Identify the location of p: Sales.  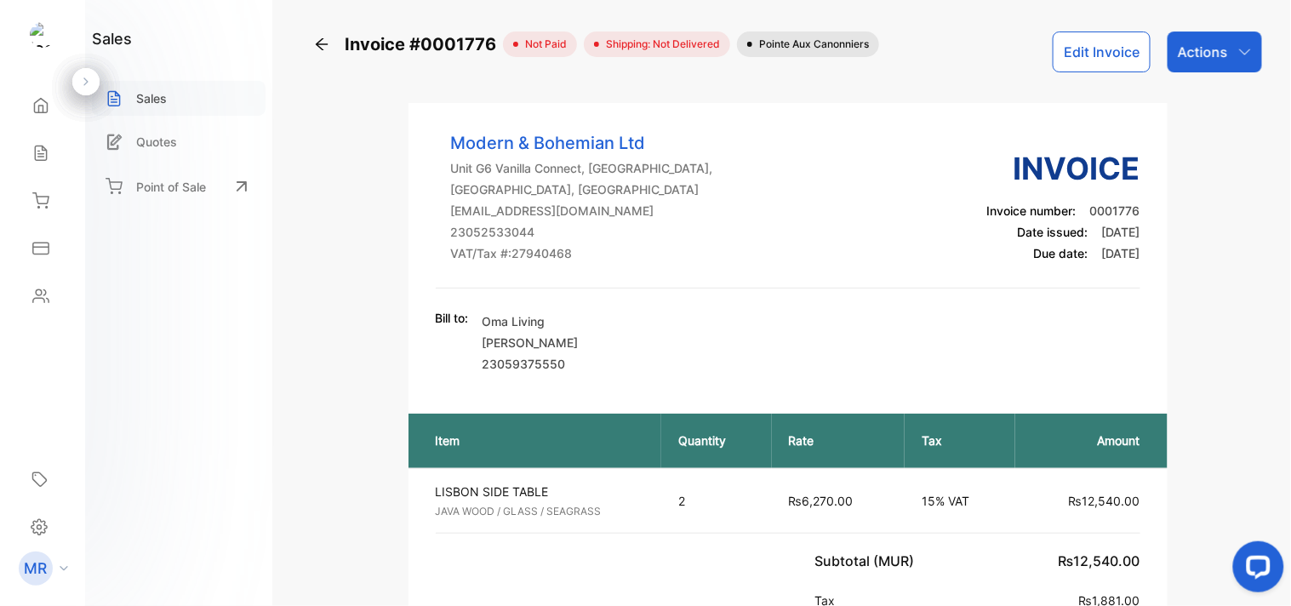
(151, 98).